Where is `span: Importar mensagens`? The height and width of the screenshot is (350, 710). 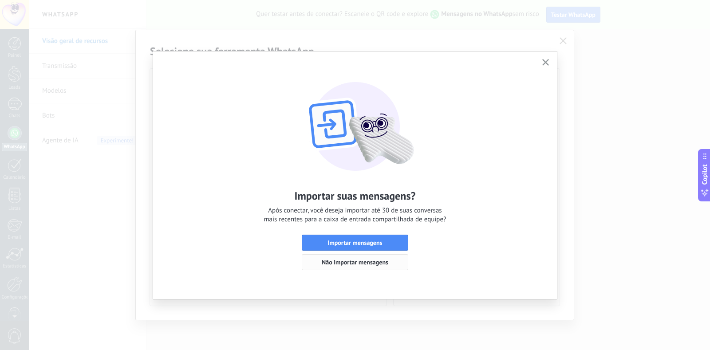 span: Importar mensagens is located at coordinates (355, 243).